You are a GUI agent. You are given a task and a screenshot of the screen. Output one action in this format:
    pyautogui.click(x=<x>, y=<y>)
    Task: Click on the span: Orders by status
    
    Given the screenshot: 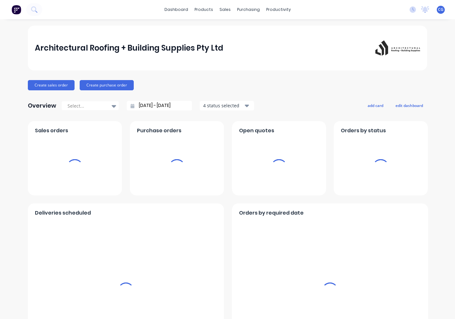 What is the action you would take?
    pyautogui.click(x=364, y=131)
    